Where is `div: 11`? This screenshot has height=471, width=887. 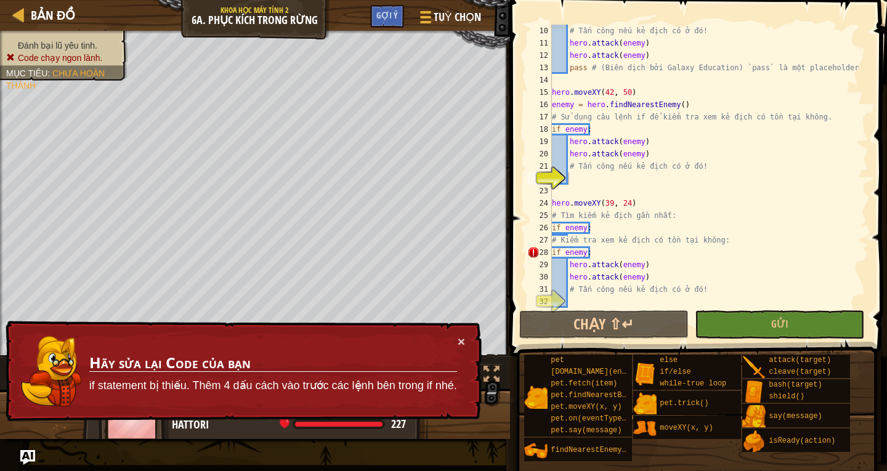 div: 11 is located at coordinates (540, 43).